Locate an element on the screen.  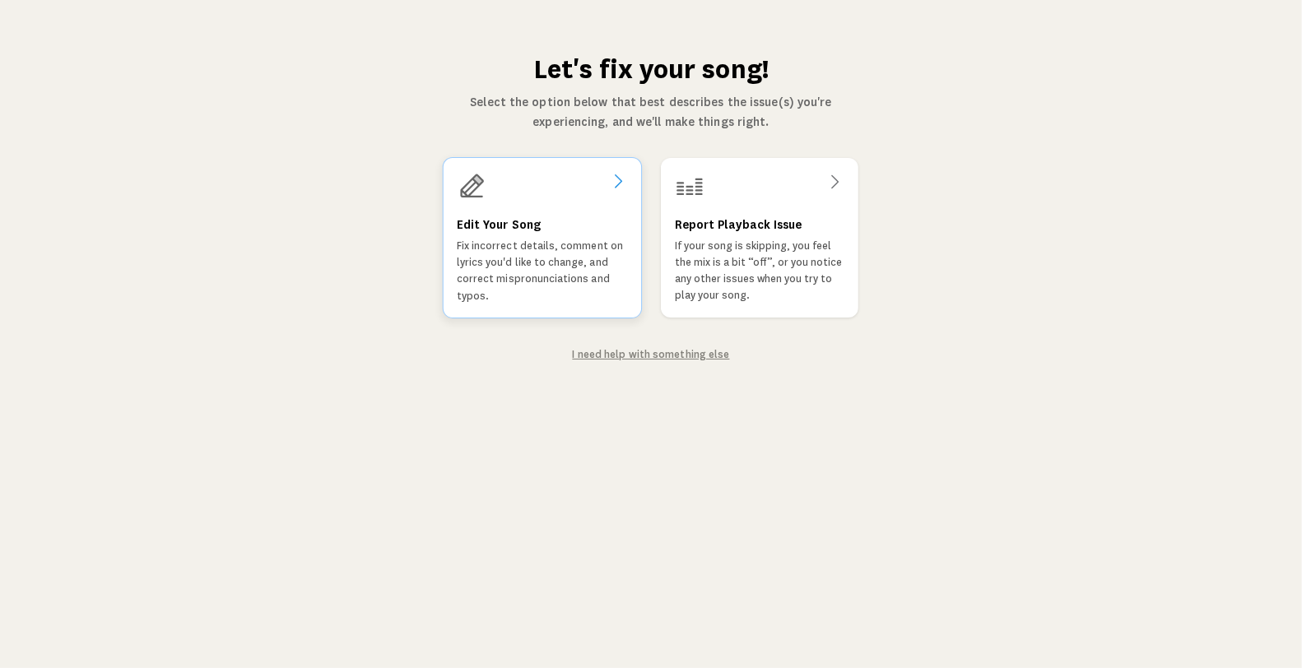
p: Select the option below that best describes the issue(s) you're experiencing, and we'll make thin... is located at coordinates (651, 112).